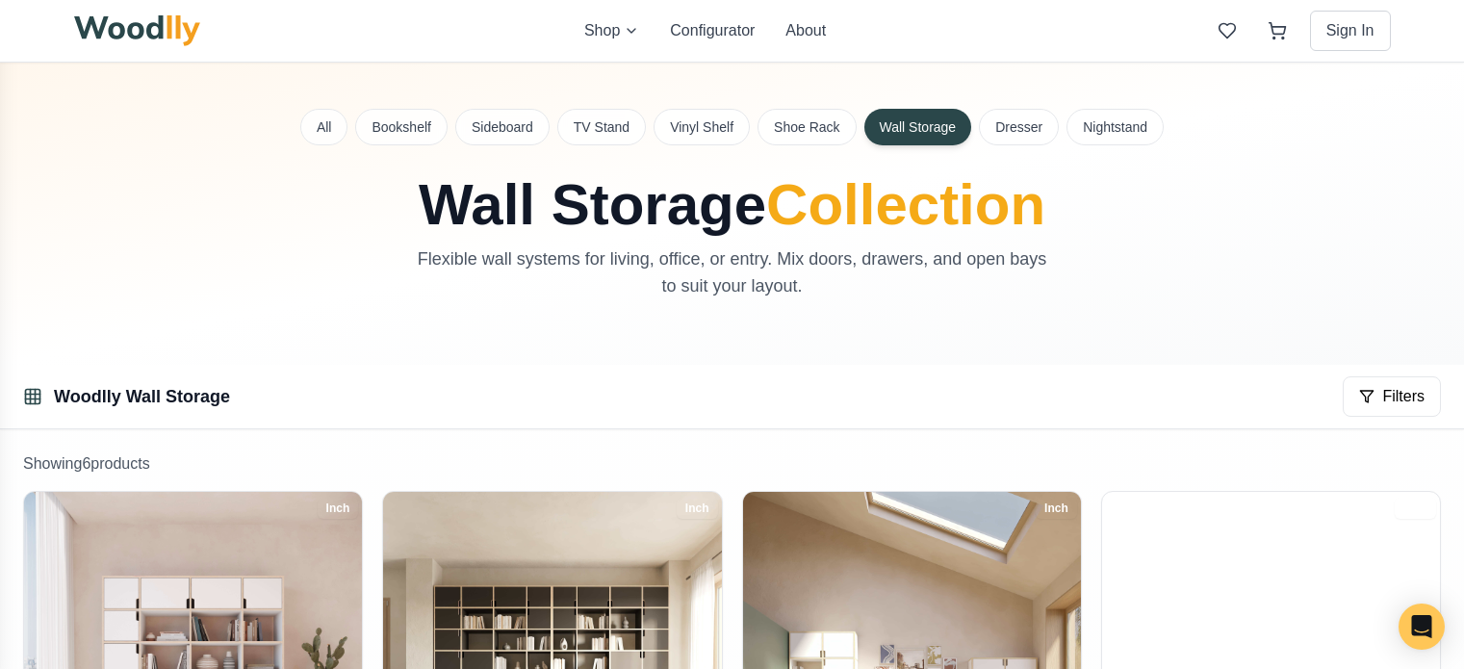 The width and height of the screenshot is (1464, 669). Describe the element at coordinates (906, 204) in the screenshot. I see `span: Collection` at that location.